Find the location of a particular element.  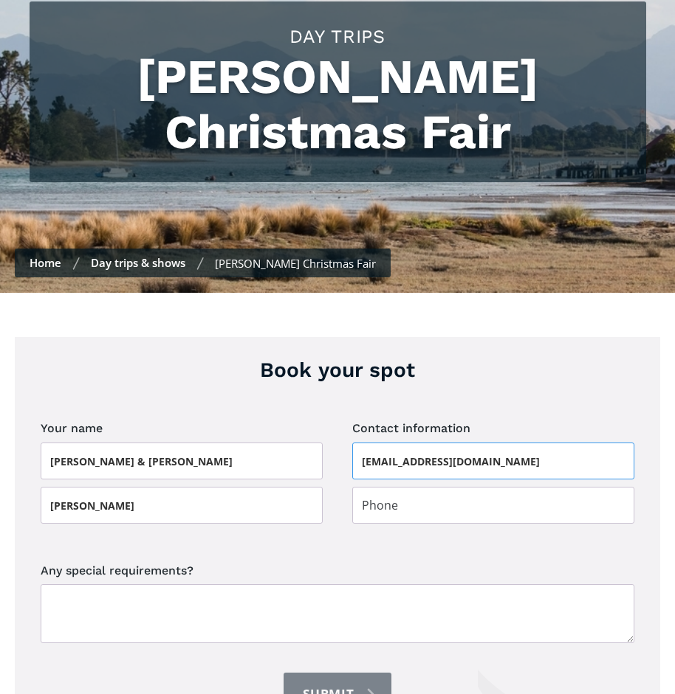

legend: Contact information is located at coordinates (411, 428).